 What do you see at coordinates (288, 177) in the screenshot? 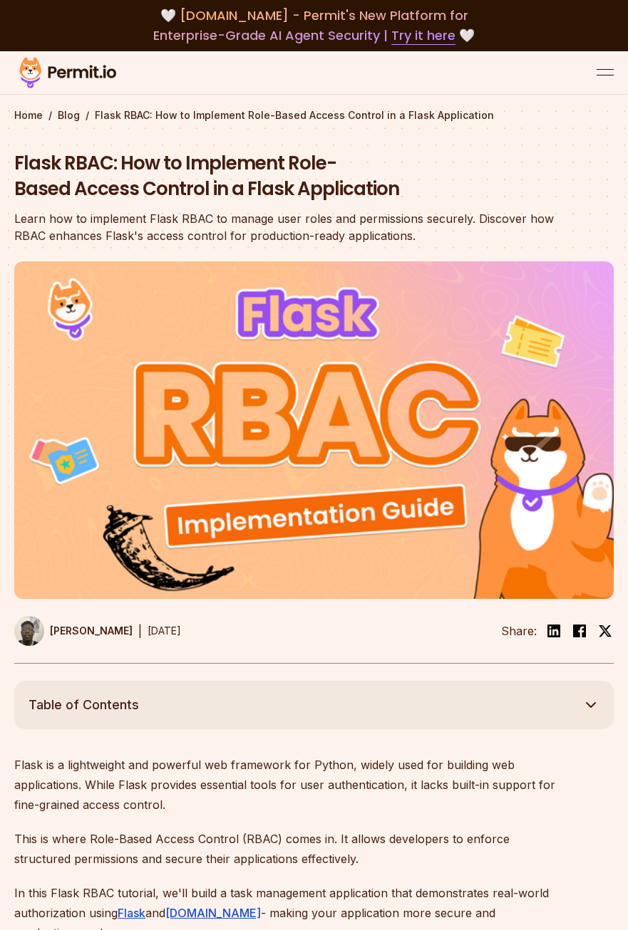
I see `h1: Flask RBAC: How to Implement Role-Based Access Control in a Flask Application` at bounding box center [288, 177].